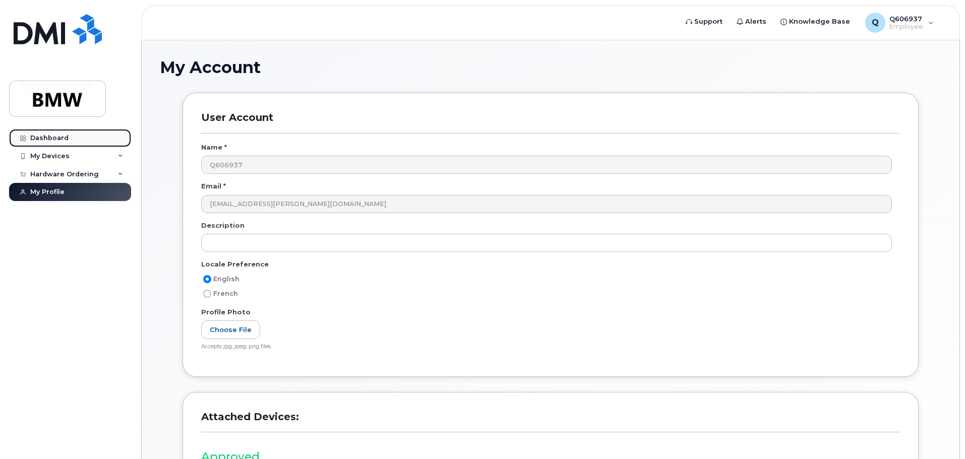 The height and width of the screenshot is (459, 965). Describe the element at coordinates (235, 264) in the screenshot. I see `label: Locale Preference` at that location.